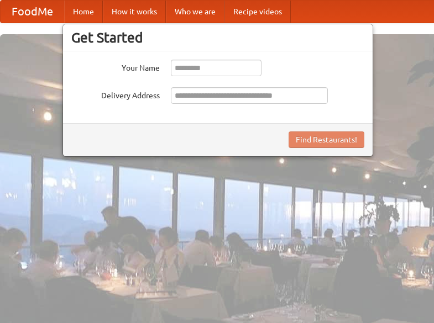 The width and height of the screenshot is (434, 323). Describe the element at coordinates (83, 12) in the screenshot. I see `a: Home` at that location.